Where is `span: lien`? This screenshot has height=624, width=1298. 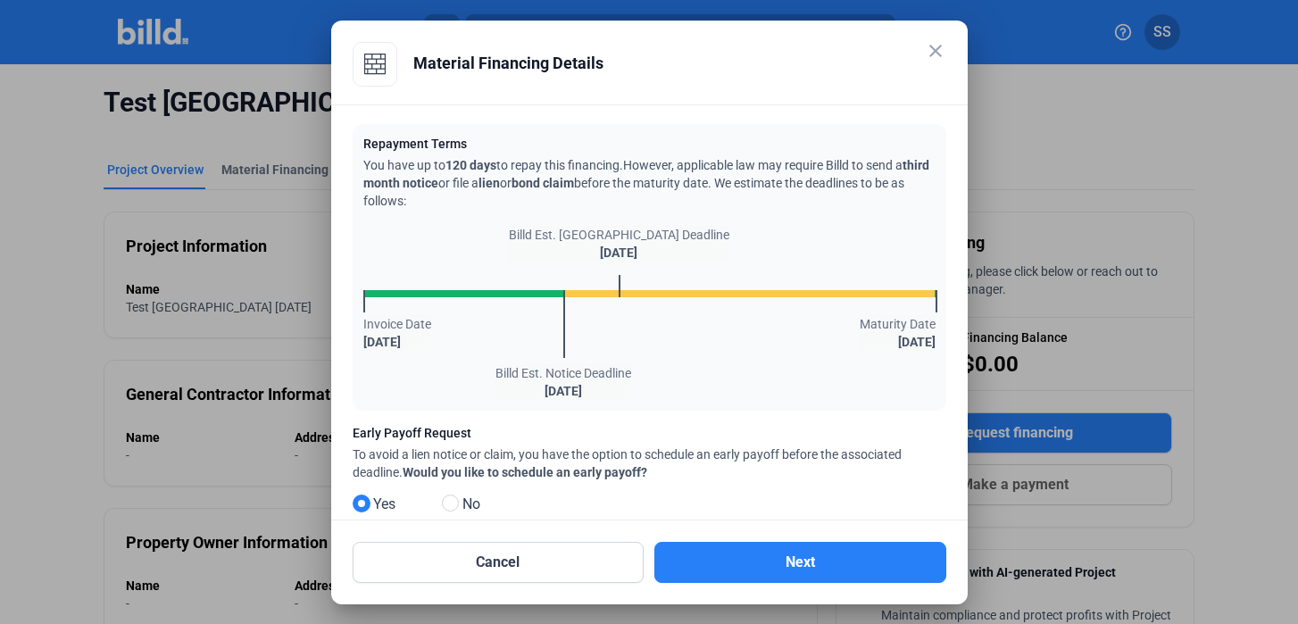 span: lien is located at coordinates (489, 183).